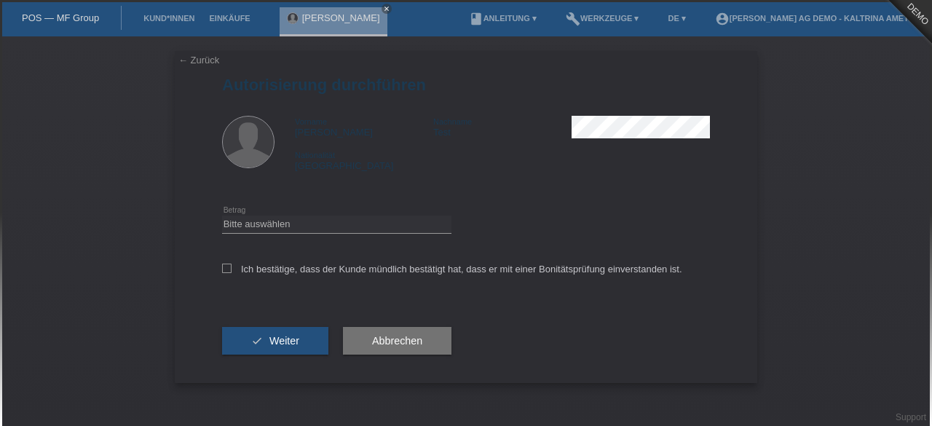 This screenshot has height=426, width=932. Describe the element at coordinates (397, 341) in the screenshot. I see `button: Abbrechen` at that location.